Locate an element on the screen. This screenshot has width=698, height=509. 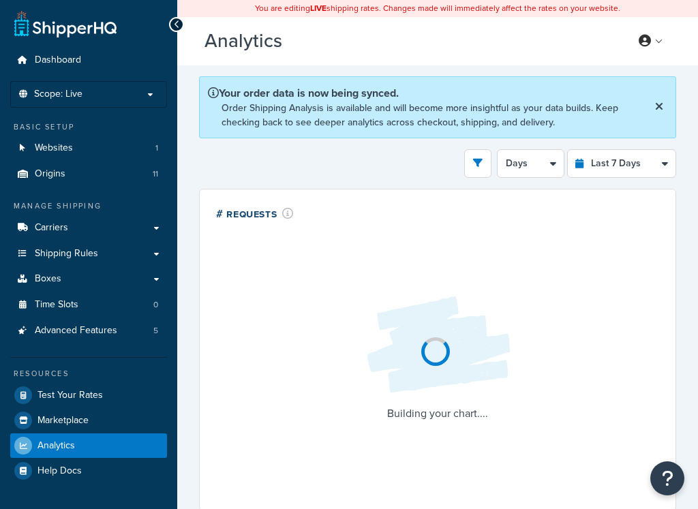
li: Time Slots is located at coordinates (89, 305).